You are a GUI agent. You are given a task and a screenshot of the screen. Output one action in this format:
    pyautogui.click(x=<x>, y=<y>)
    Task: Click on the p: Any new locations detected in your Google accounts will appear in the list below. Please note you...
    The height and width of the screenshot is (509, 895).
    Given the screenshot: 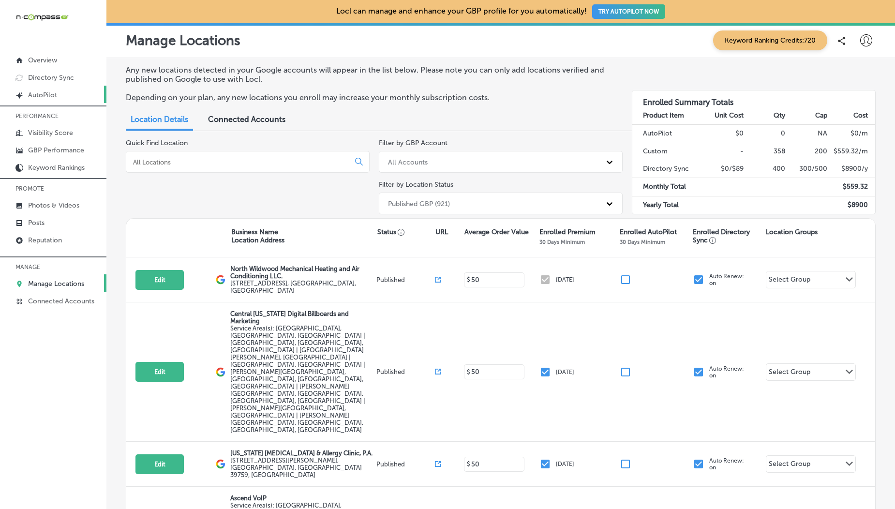 What is the action you would take?
    pyautogui.click(x=370, y=75)
    